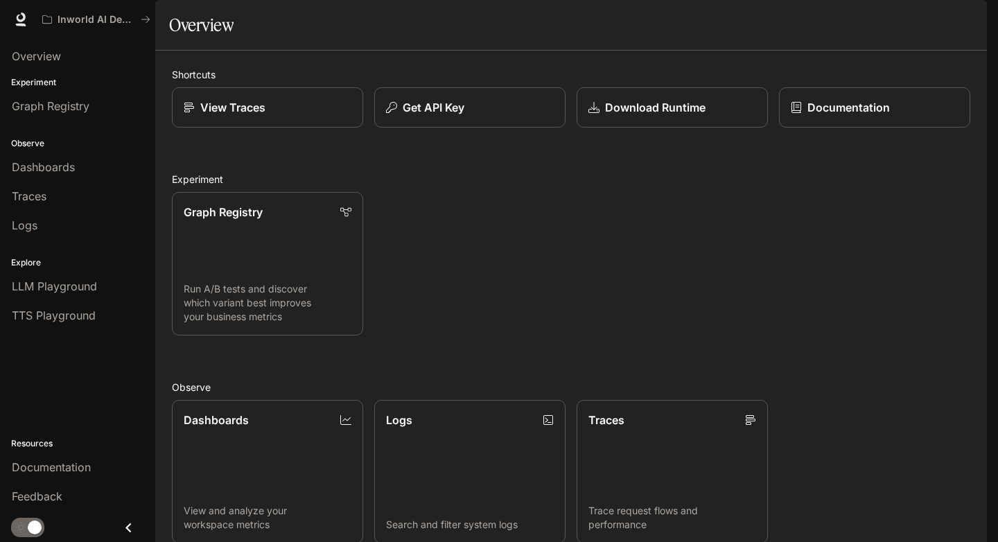 The height and width of the screenshot is (542, 998). I want to click on p: Search and filter system logs, so click(470, 525).